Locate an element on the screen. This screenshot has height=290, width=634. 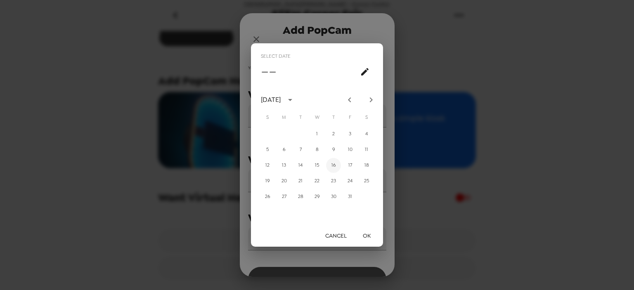
button: 31 is located at coordinates (350, 197).